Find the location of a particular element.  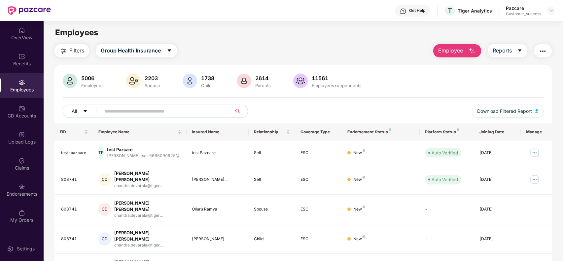

img: svg+xml;base64,PHN2ZyBpZD0iU2V0dGluZy0yMHgyMCIgeG1sbnM9Imh0dHA6Ly93d3cudzMub3JnLzIwMDAvc3ZnIiB3aW... is located at coordinates (10, 249).